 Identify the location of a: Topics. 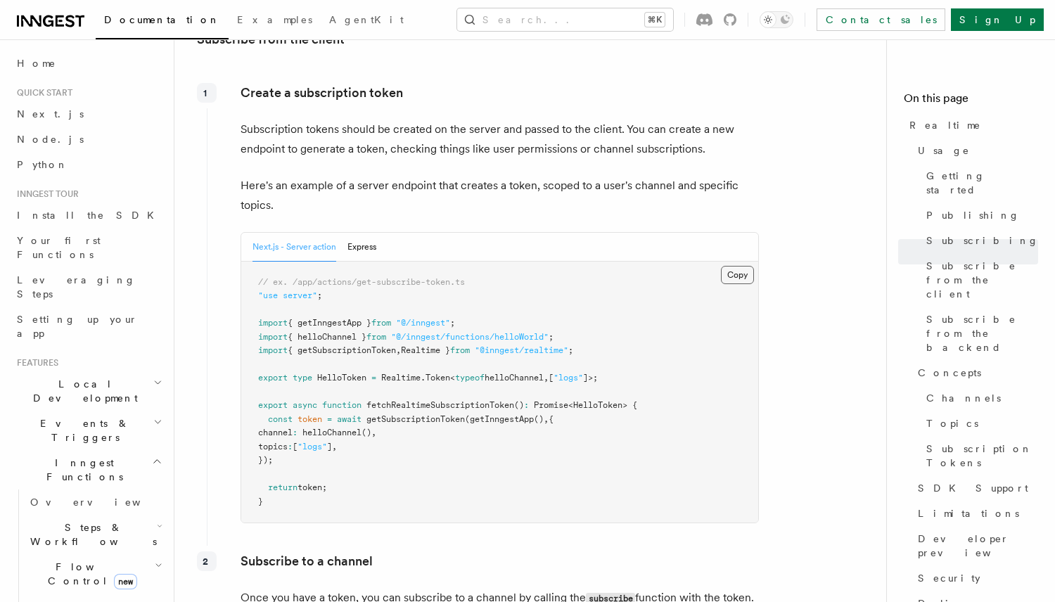
(979, 423).